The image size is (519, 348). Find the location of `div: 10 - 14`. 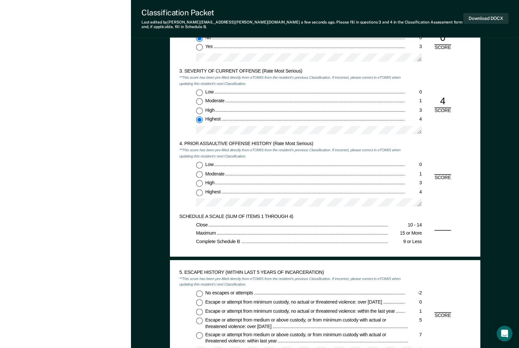

div: 10 - 14 is located at coordinates (405, 225).